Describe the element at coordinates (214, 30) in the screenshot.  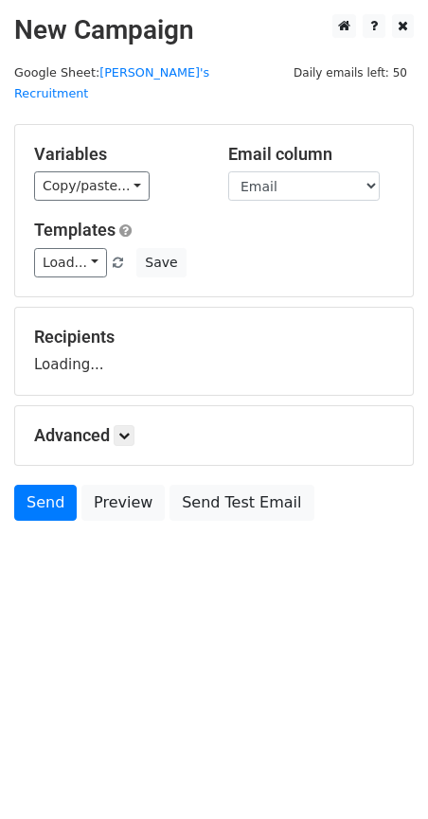
I see `h2: New Campaign` at that location.